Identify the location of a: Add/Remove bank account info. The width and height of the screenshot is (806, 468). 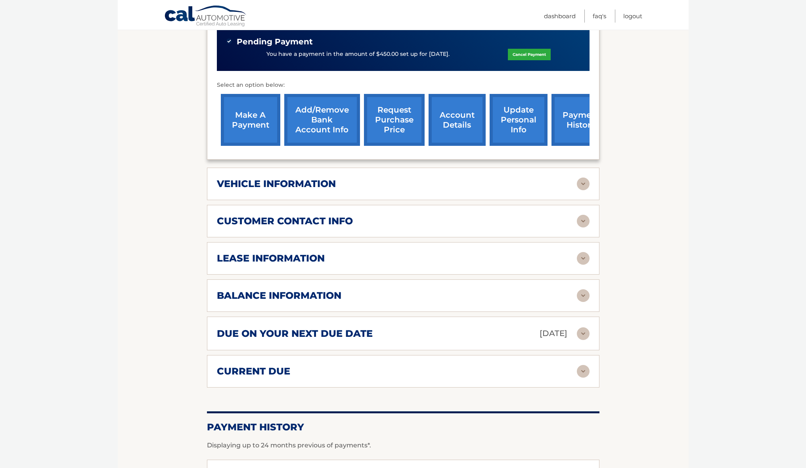
(322, 120).